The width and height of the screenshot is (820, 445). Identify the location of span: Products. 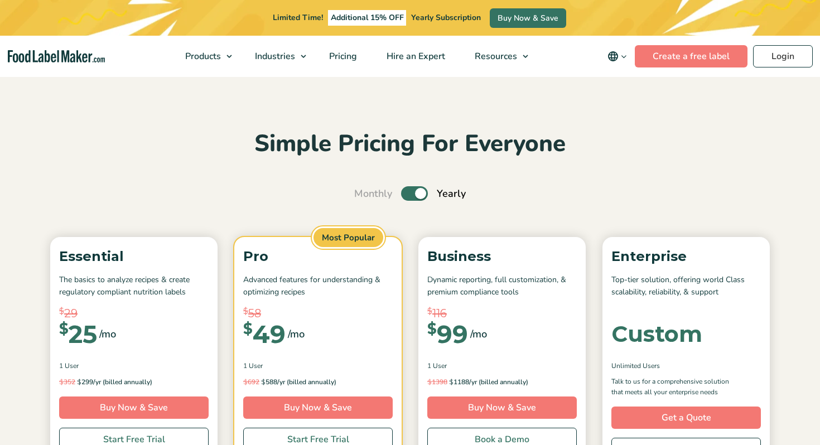
(202, 56).